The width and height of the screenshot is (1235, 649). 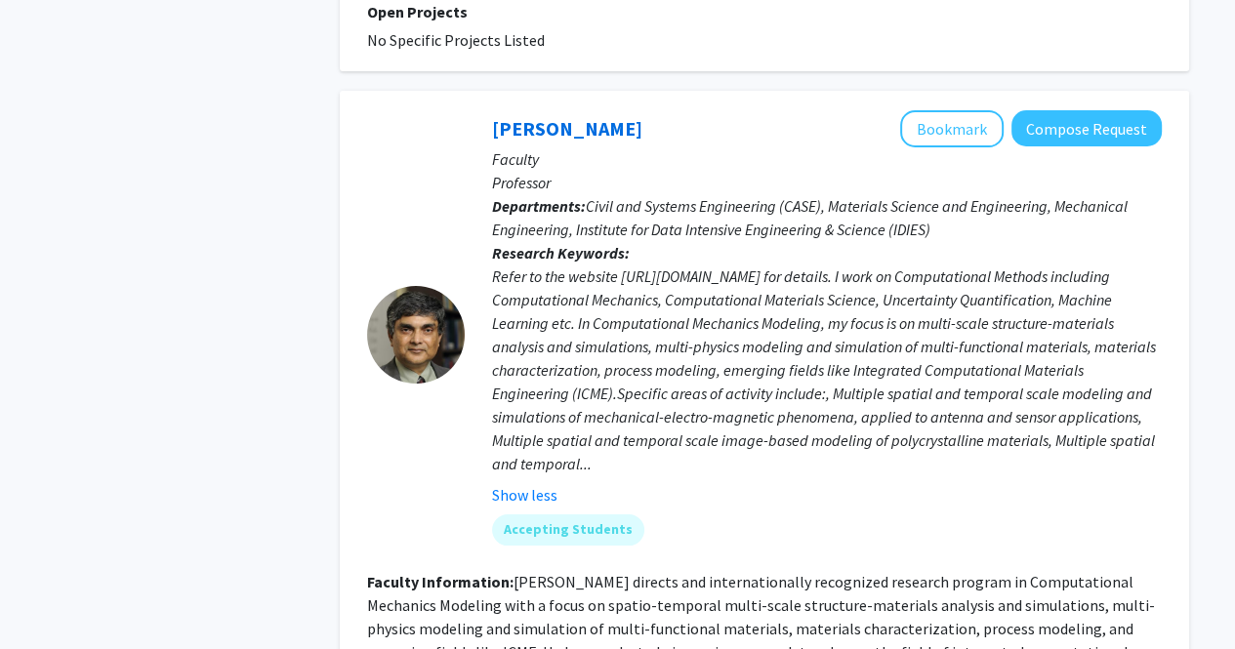 I want to click on button: Show less, so click(x=524, y=495).